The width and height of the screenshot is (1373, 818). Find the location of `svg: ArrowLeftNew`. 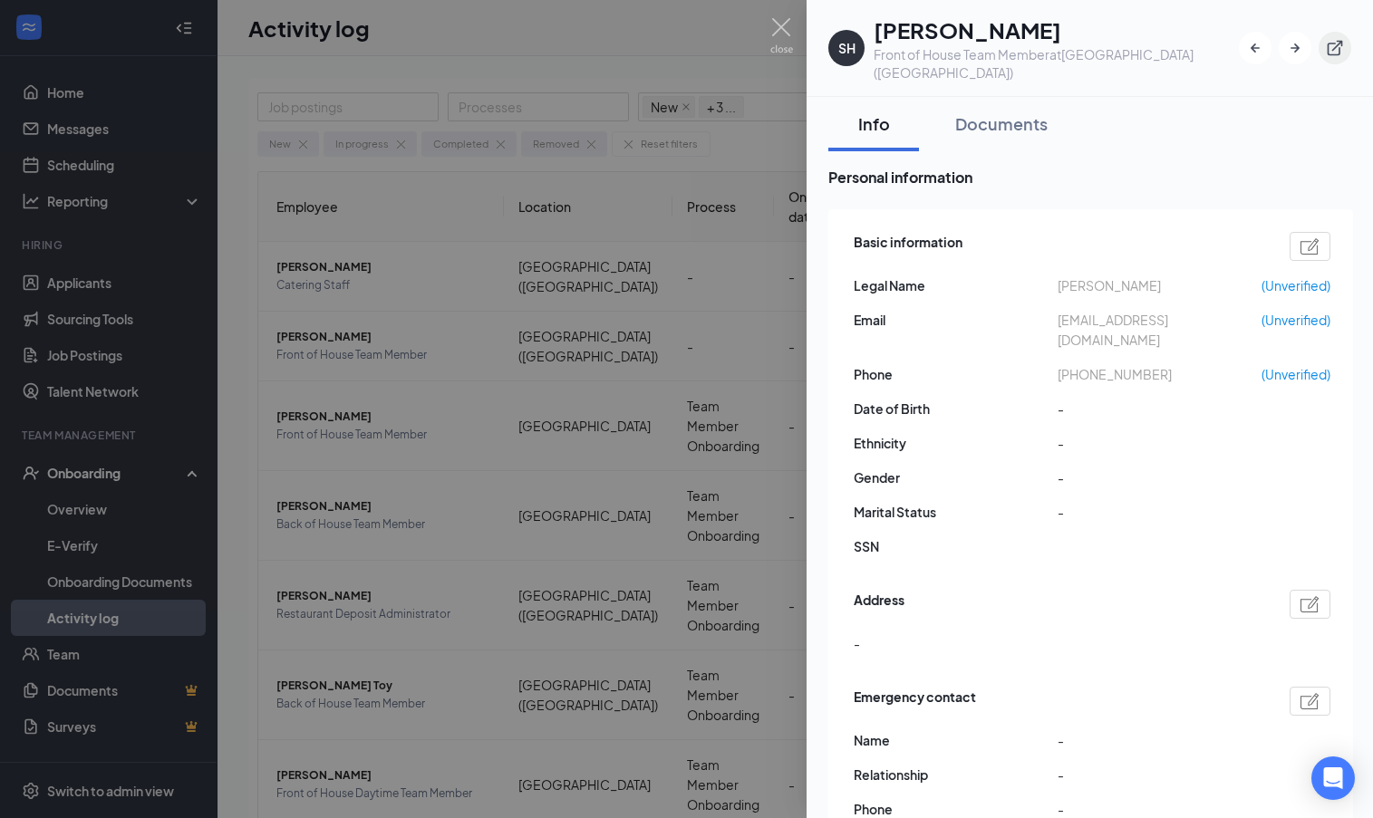

svg: ArrowLeftNew is located at coordinates (1255, 48).